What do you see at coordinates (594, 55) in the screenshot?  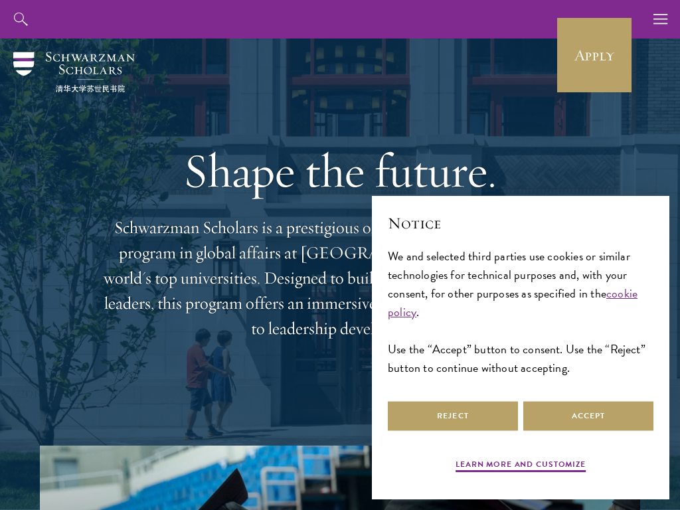 I see `a: Apply` at bounding box center [594, 55].